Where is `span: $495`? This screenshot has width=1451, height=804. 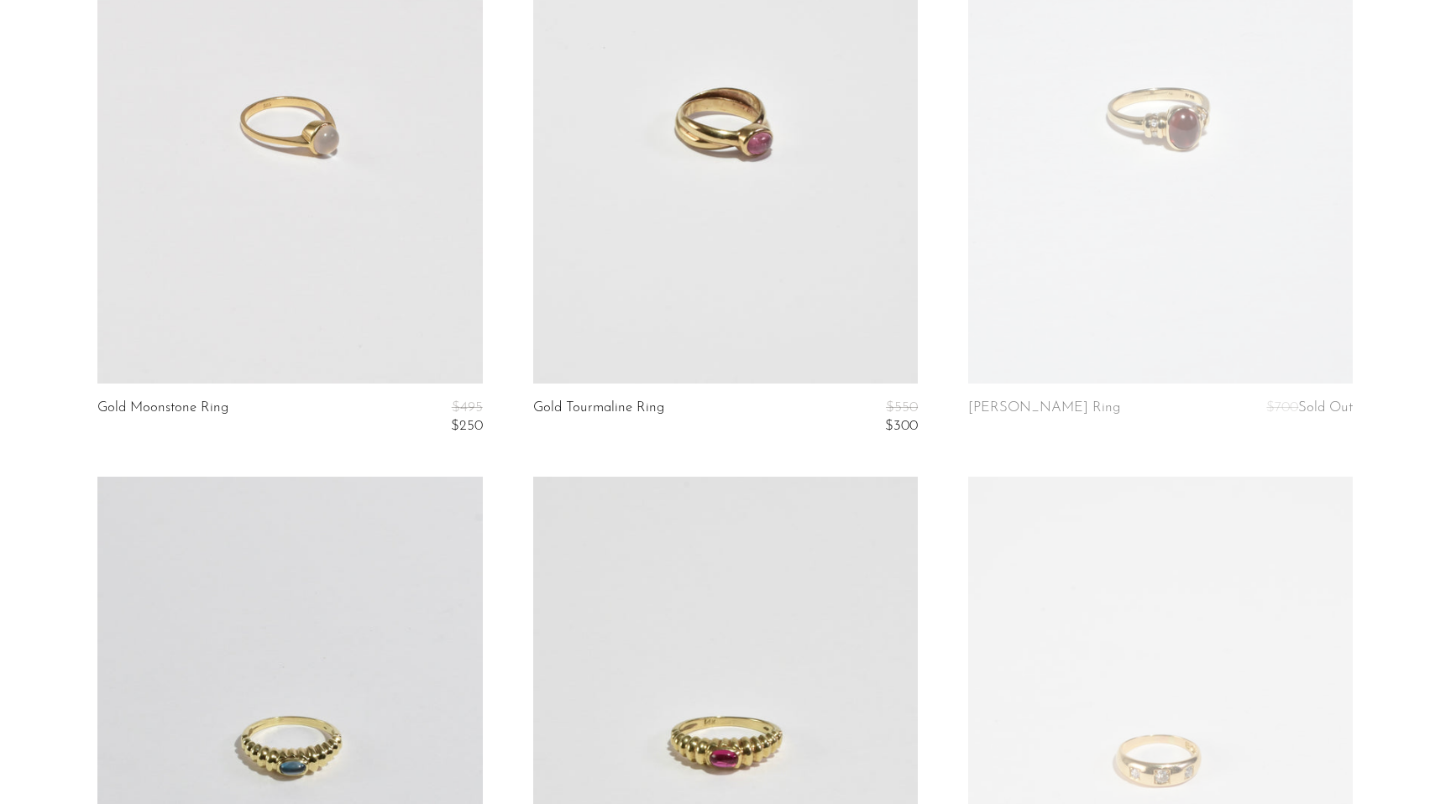 span: $495 is located at coordinates (467, 407).